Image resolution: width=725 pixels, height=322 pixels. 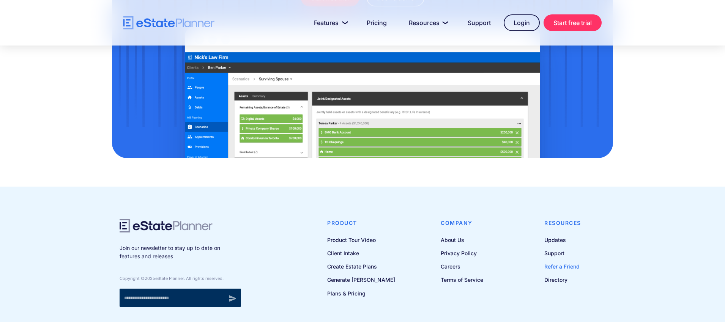 What do you see at coordinates (573, 23) in the screenshot?
I see `a: Start free trial` at bounding box center [573, 23].